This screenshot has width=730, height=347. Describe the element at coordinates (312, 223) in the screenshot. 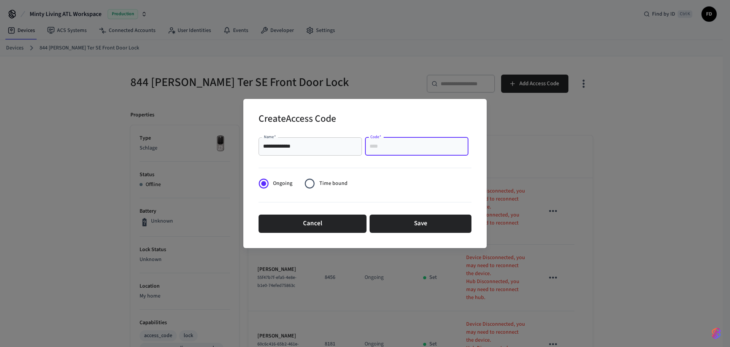

I see `button: Cancel` at that location.